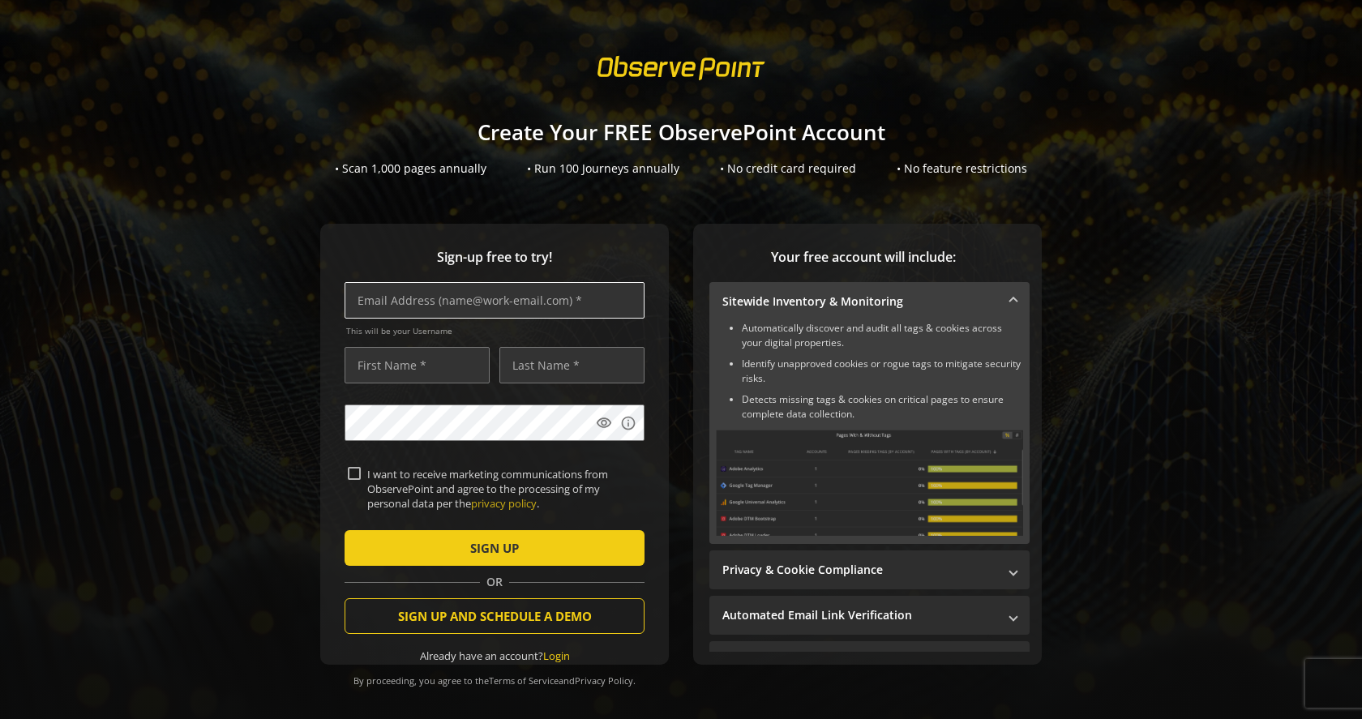 The image size is (1362, 719). What do you see at coordinates (495, 616) in the screenshot?
I see `span: SIGN UP AND SCHEDULE A DEMO` at bounding box center [495, 616].